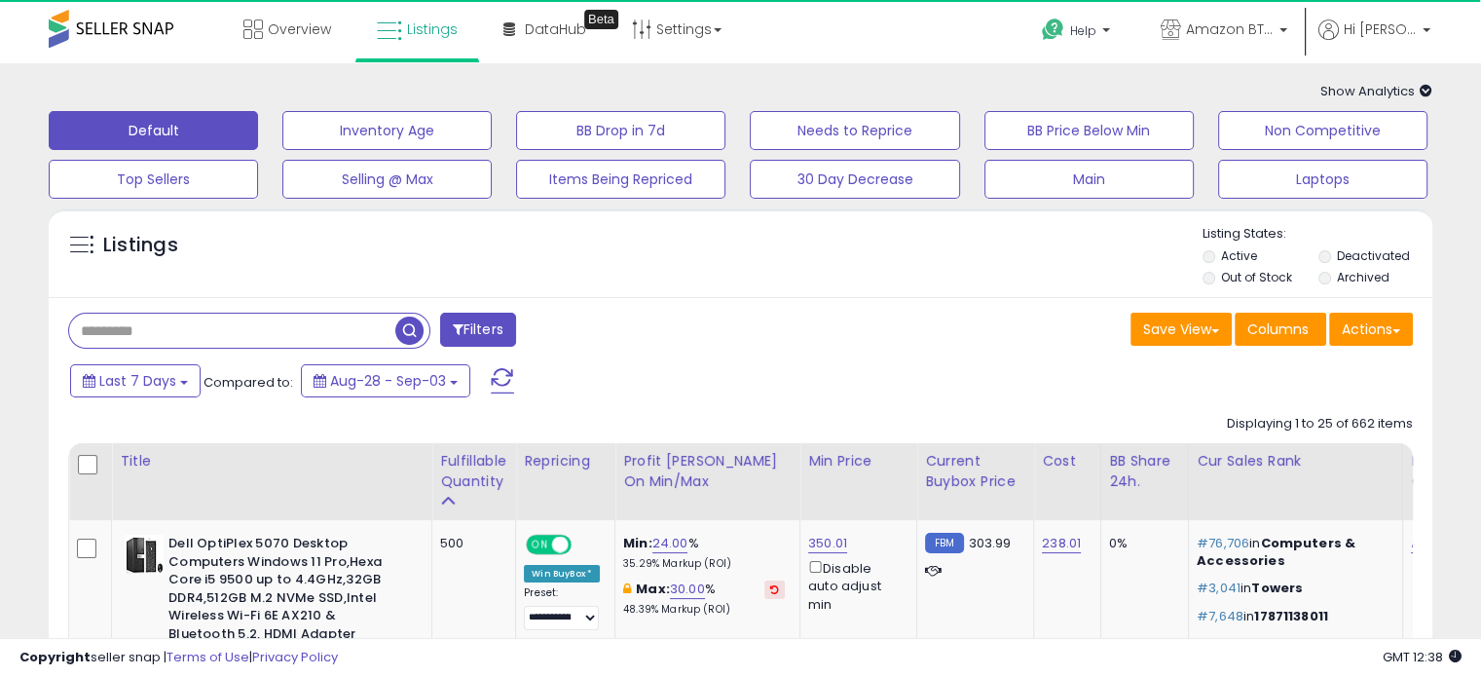 This screenshot has width=1481, height=677. I want to click on button: Inventory Age, so click(387, 131).